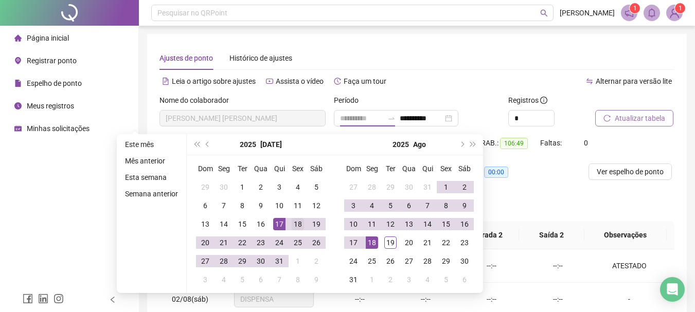  Describe the element at coordinates (462, 145) in the screenshot. I see `button: next-year` at that location.